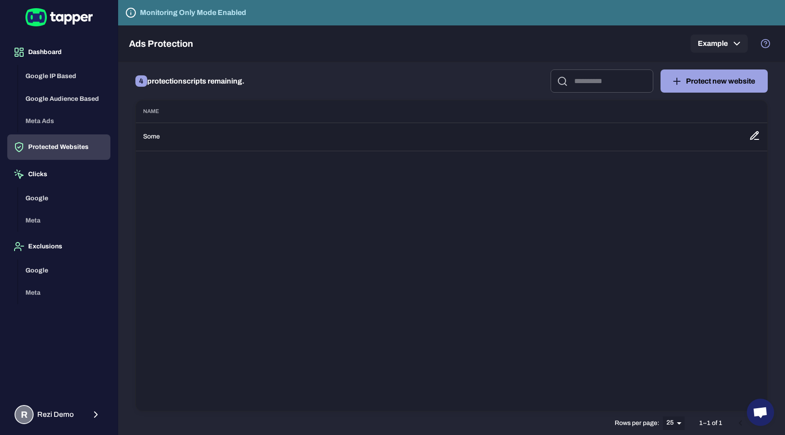  I want to click on h6: Monitoring Only Mode Enabled, so click(193, 13).